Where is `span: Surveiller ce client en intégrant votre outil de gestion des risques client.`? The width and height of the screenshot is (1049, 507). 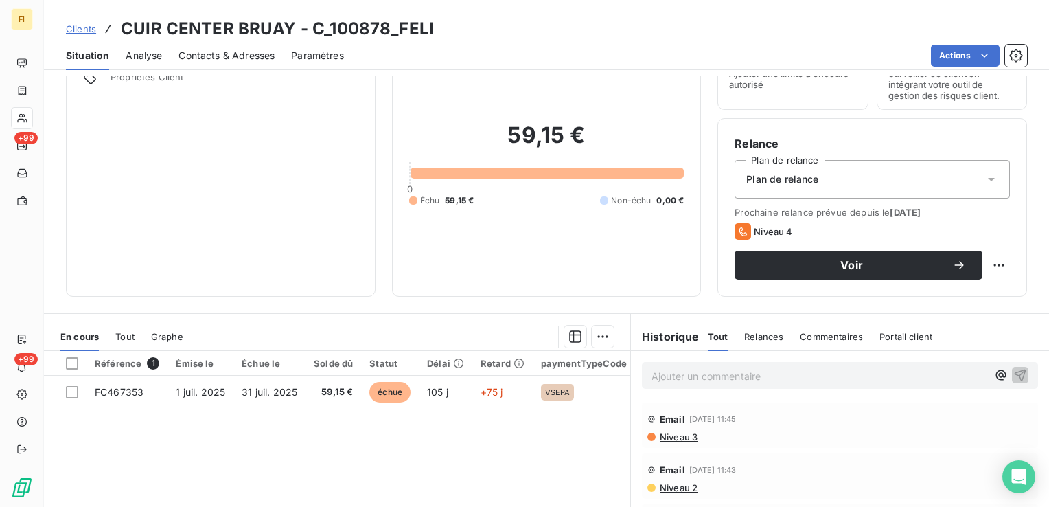 span: Surveiller ce client en intégrant votre outil de gestion des risques client. is located at coordinates (951, 84).